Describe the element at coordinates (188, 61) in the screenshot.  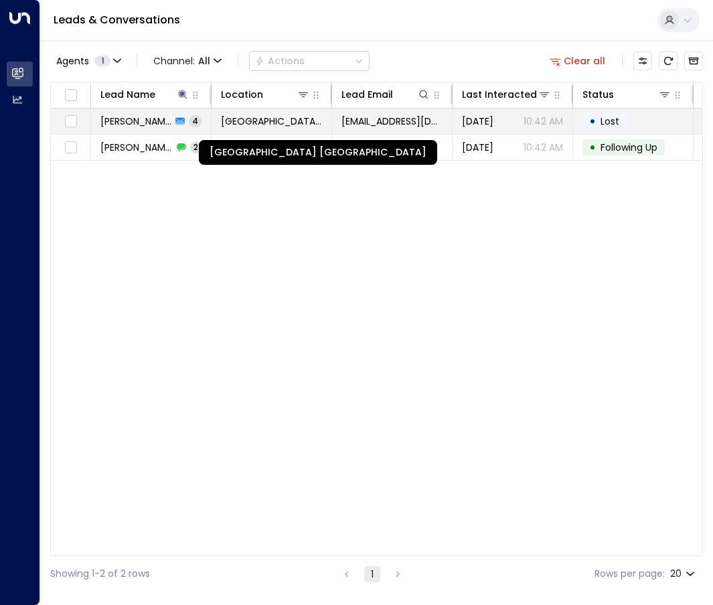
I see `button: Channel:All` at that location.